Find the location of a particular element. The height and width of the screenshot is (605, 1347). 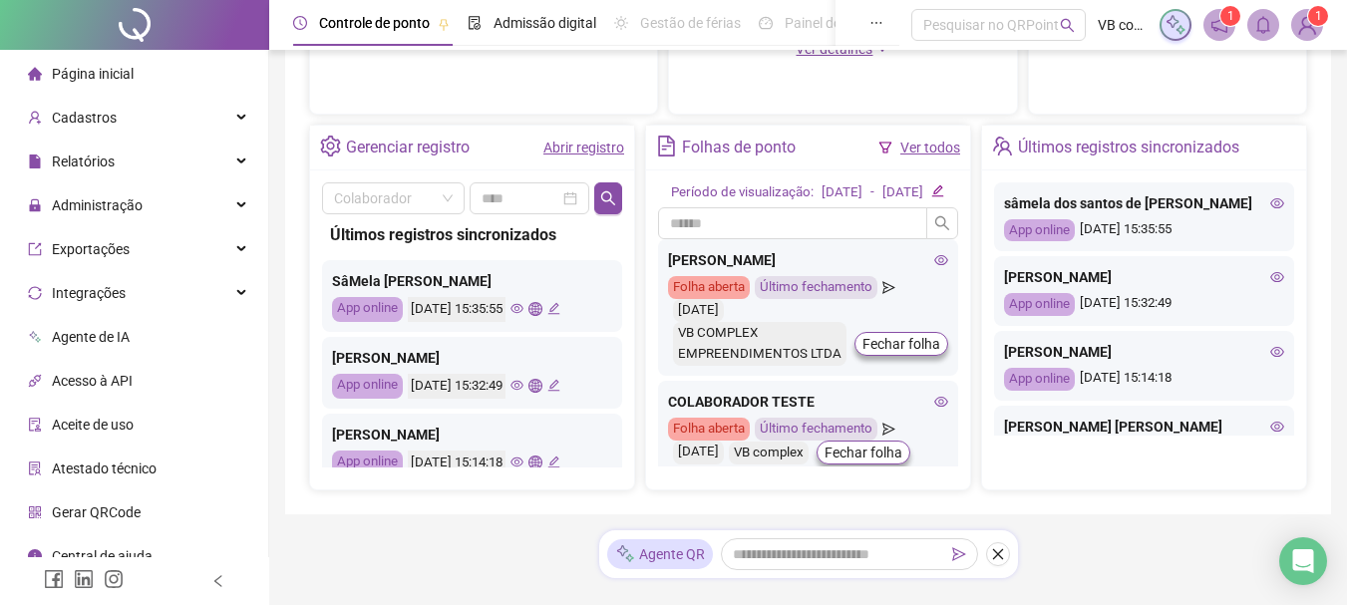

span: Gestão de férias is located at coordinates (690, 23).